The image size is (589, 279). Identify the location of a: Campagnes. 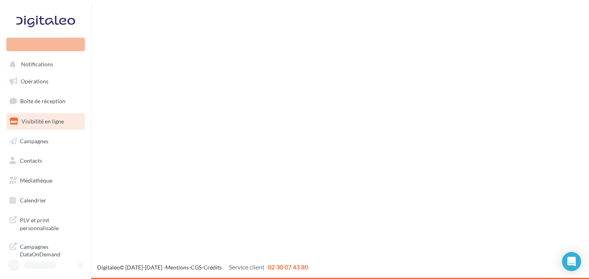
(46, 141).